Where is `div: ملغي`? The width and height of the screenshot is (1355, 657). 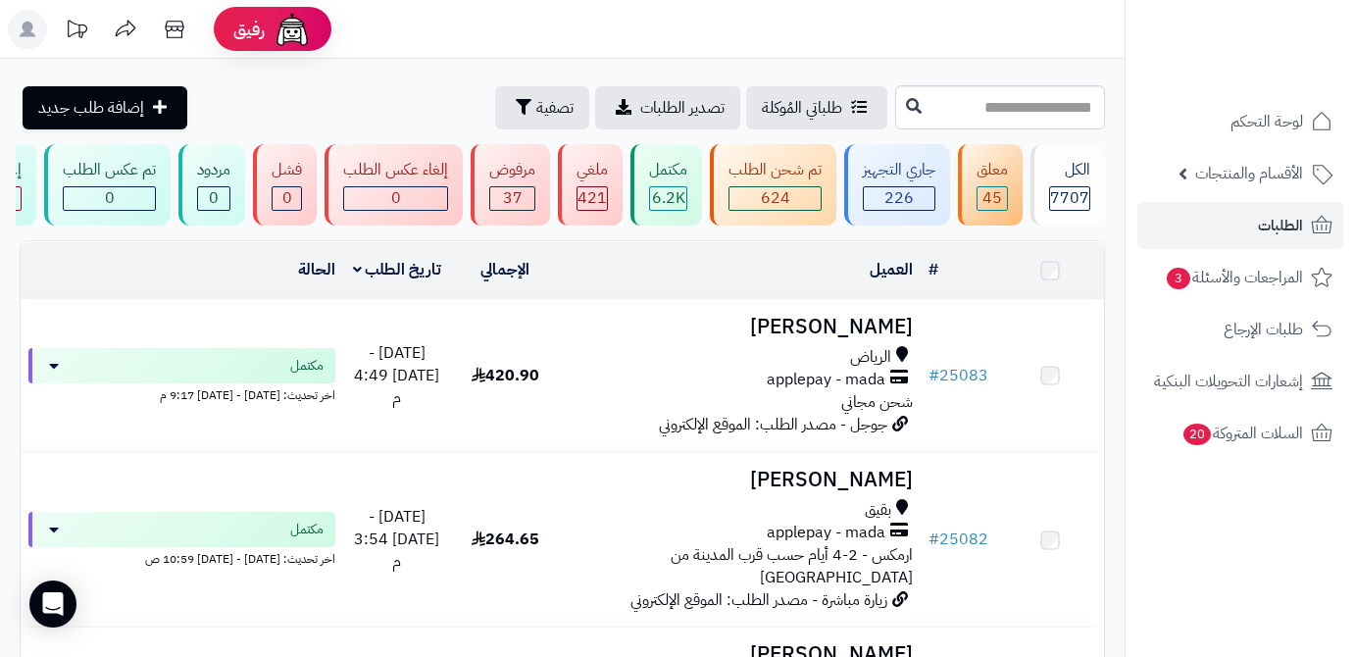 div: ملغي is located at coordinates (592, 170).